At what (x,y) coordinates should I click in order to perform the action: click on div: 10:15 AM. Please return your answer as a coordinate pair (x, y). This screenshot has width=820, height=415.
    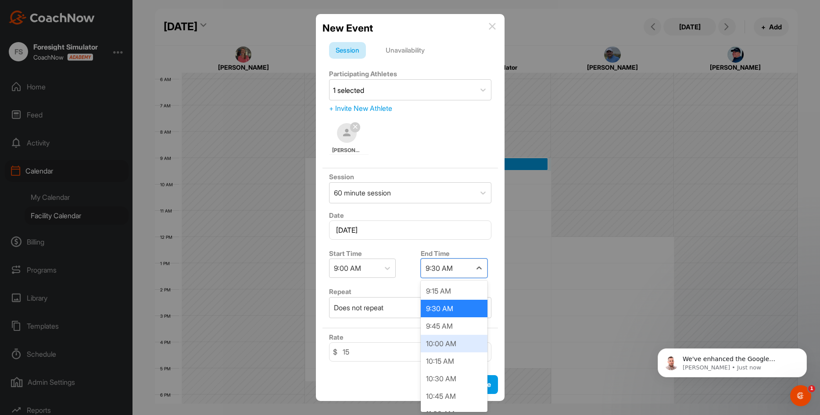
    Looking at the image, I should click on (454, 361).